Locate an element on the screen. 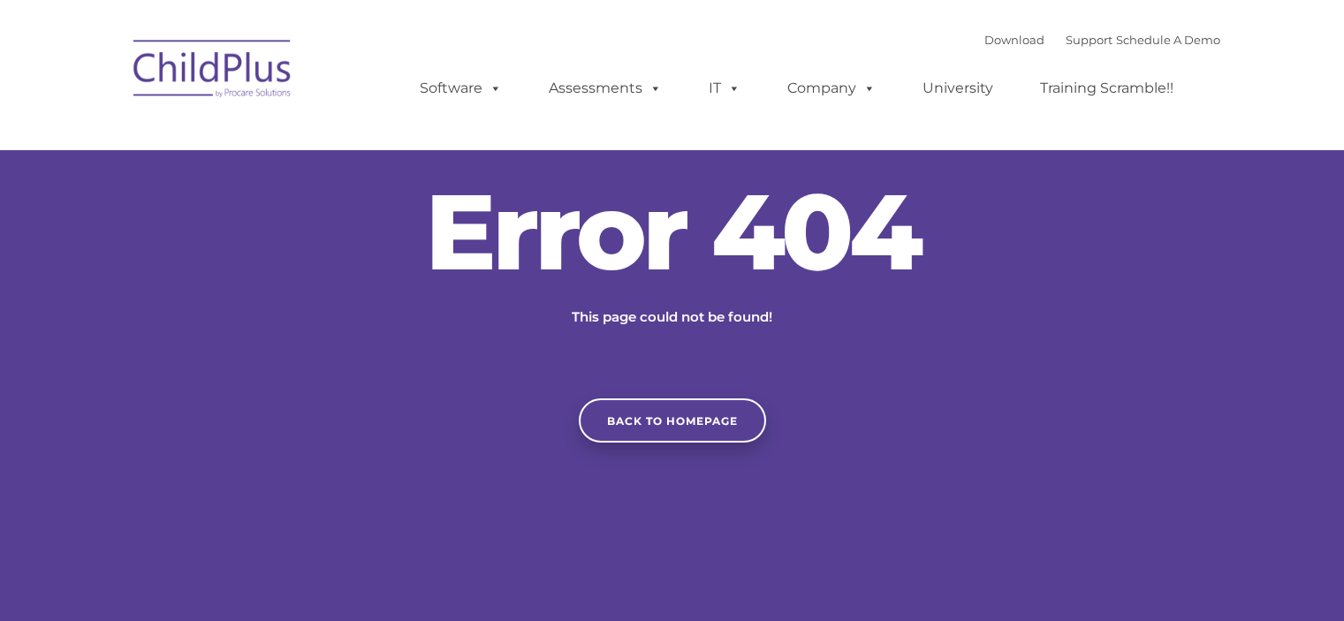  p: This page could not be found! is located at coordinates (673, 317).